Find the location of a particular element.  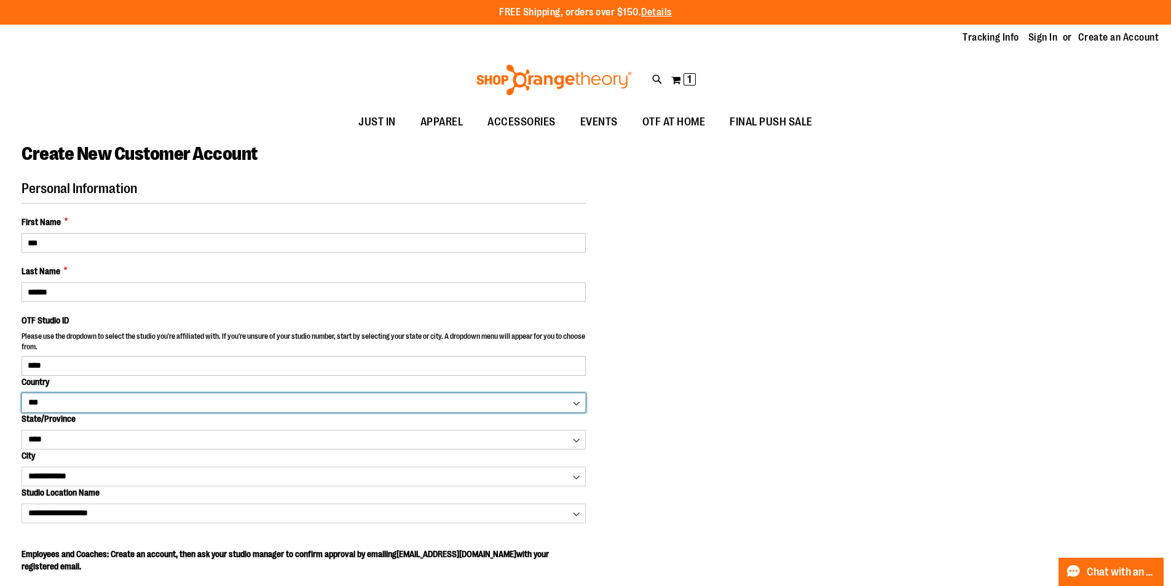

a: Sign In is located at coordinates (1043, 37).